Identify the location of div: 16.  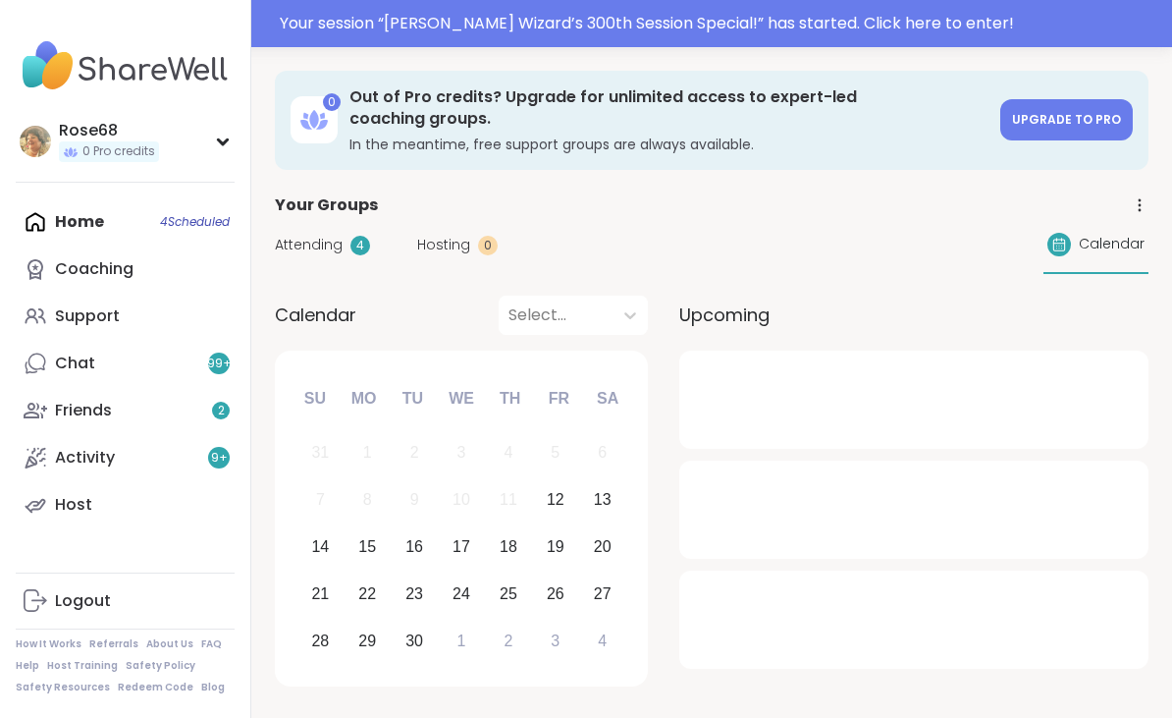
(414, 546).